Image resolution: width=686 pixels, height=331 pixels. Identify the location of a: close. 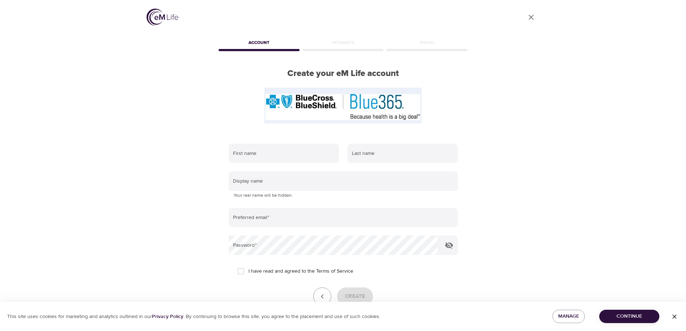
(531, 17).